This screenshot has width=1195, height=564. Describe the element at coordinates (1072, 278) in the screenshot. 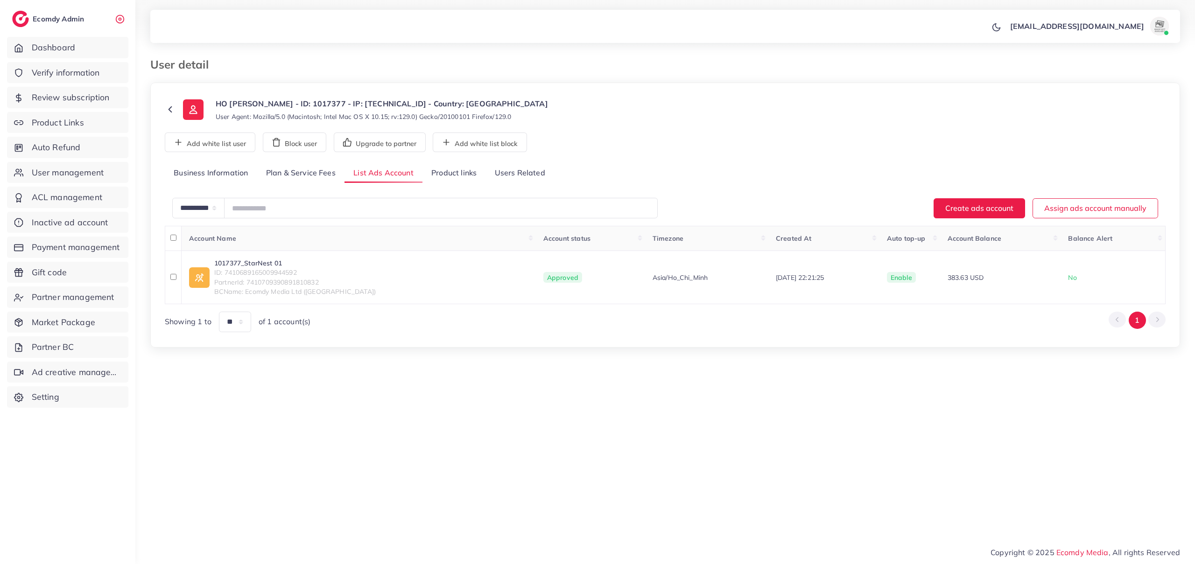

I see `span: No` at that location.